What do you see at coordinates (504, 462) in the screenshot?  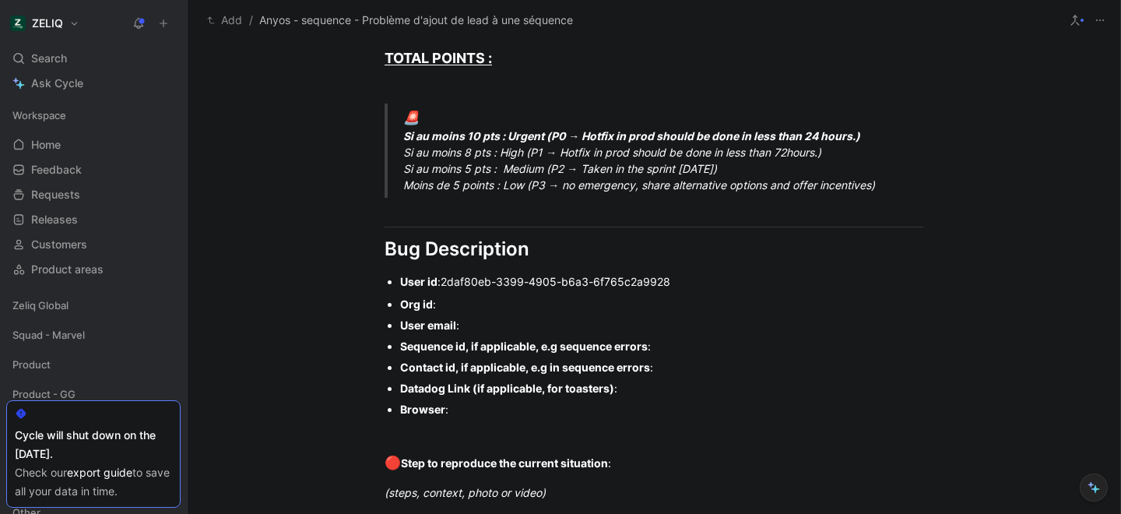 I see `strong: Step to reproduce the current situation` at bounding box center [504, 462].